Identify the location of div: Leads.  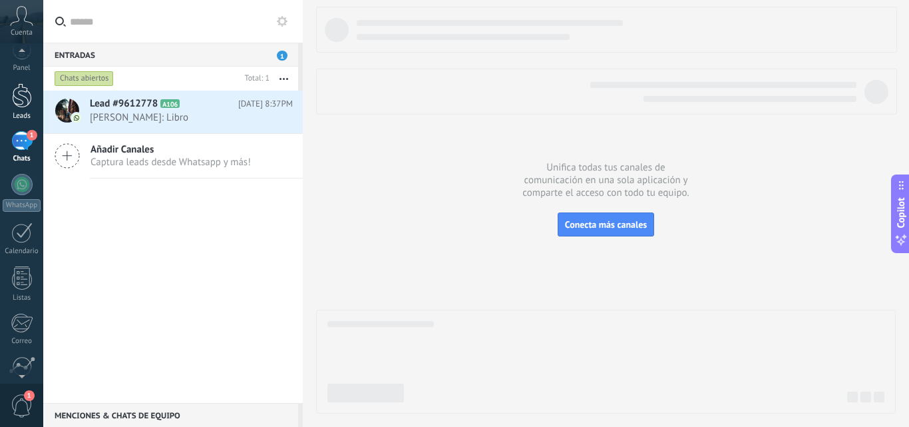
(22, 116).